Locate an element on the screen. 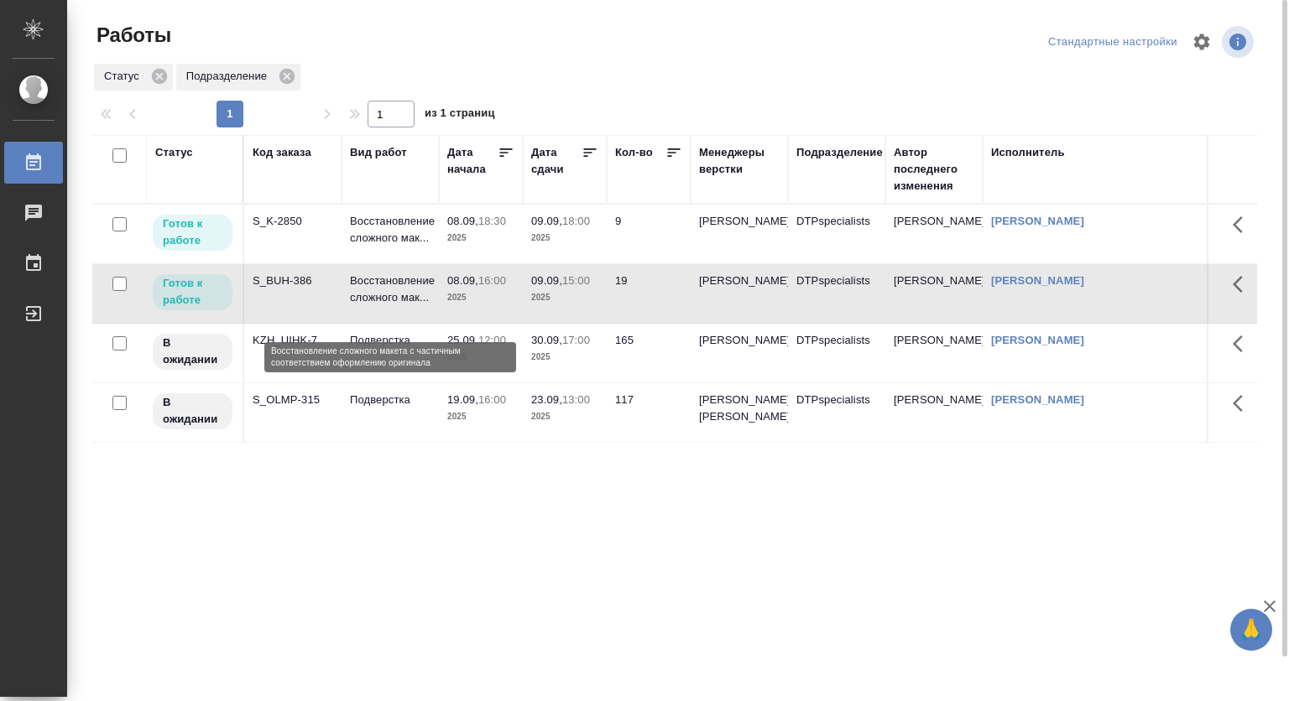 The width and height of the screenshot is (1289, 701). p: 25.09, is located at coordinates (462, 340).